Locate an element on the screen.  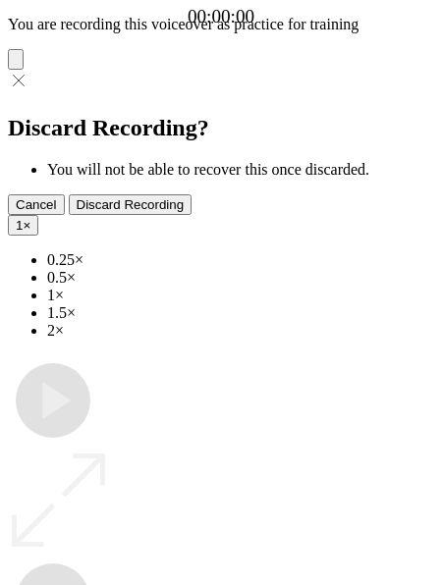
button: Discard Recording is located at coordinates (131, 204).